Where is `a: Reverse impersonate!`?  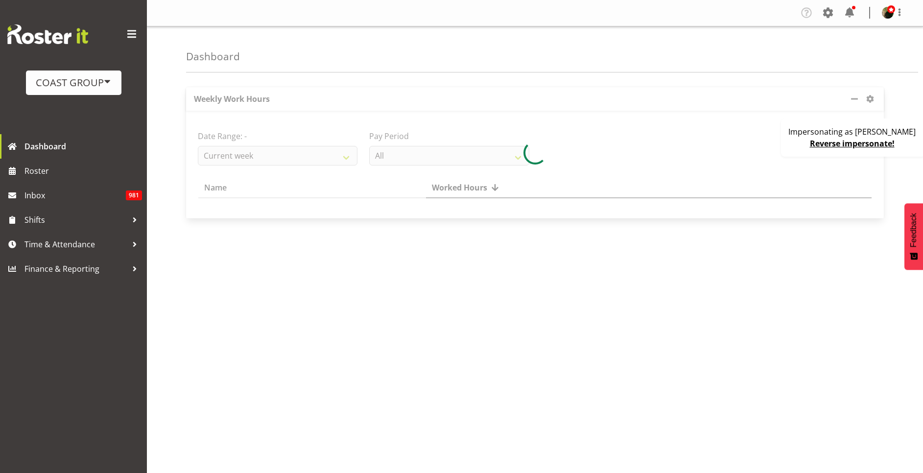 a: Reverse impersonate! is located at coordinates (852, 144).